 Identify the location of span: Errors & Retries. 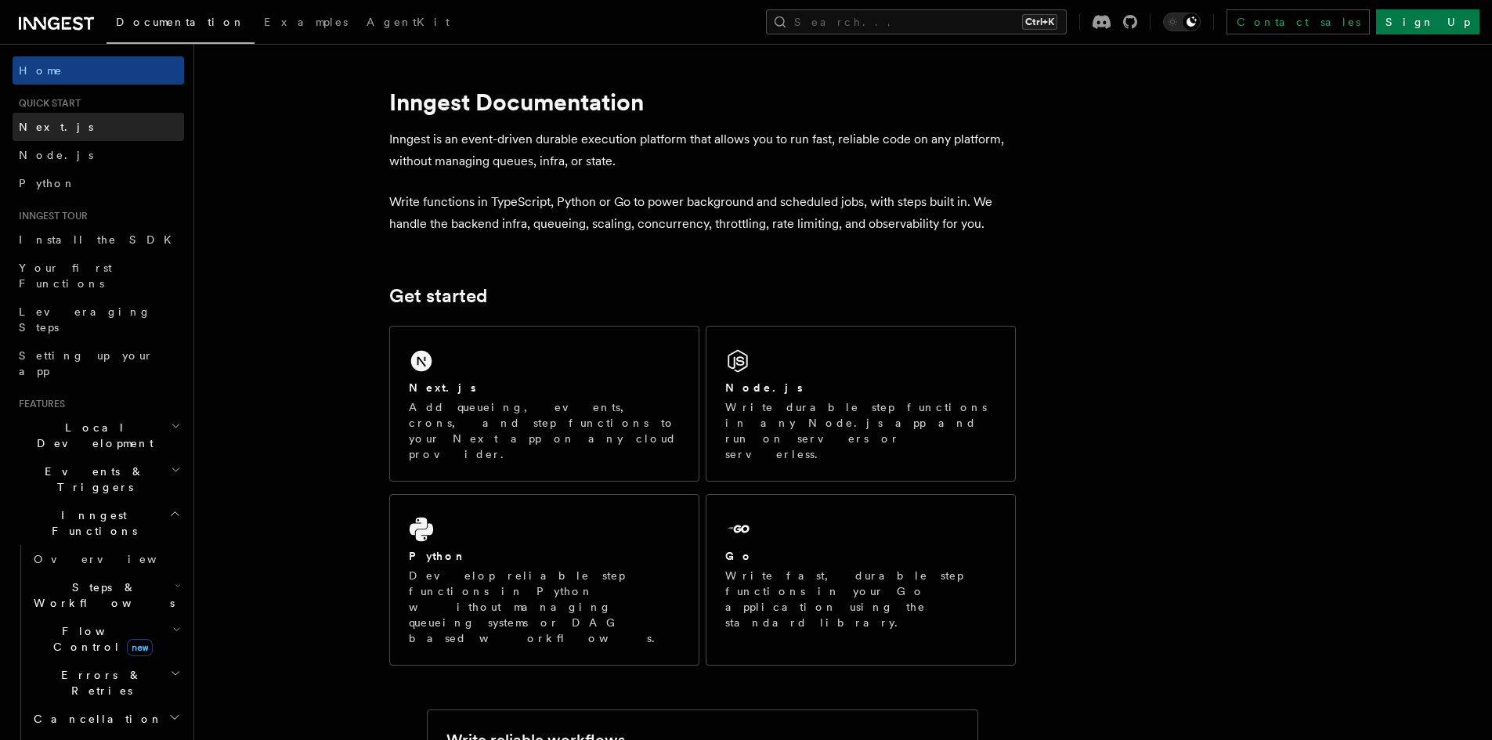
(99, 683).